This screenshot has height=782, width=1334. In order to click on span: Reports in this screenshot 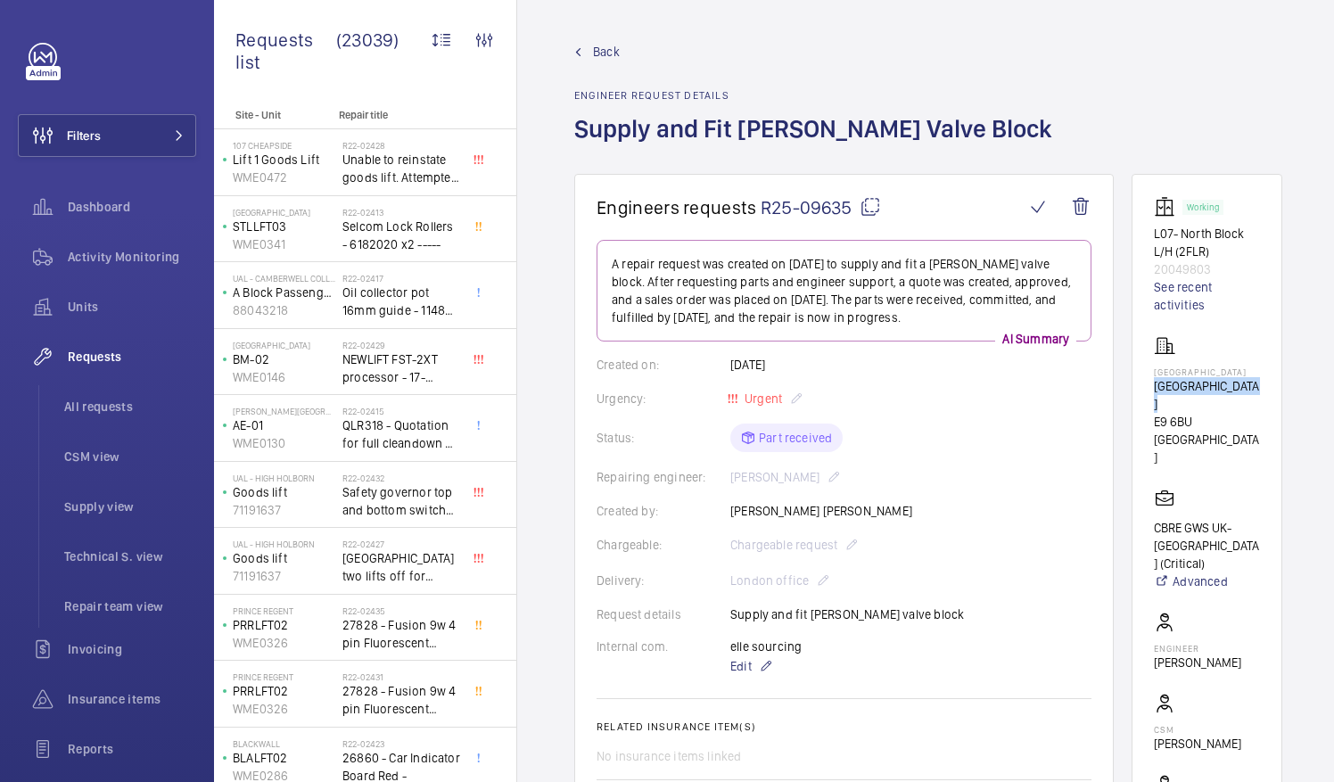, I will do `click(132, 749)`.